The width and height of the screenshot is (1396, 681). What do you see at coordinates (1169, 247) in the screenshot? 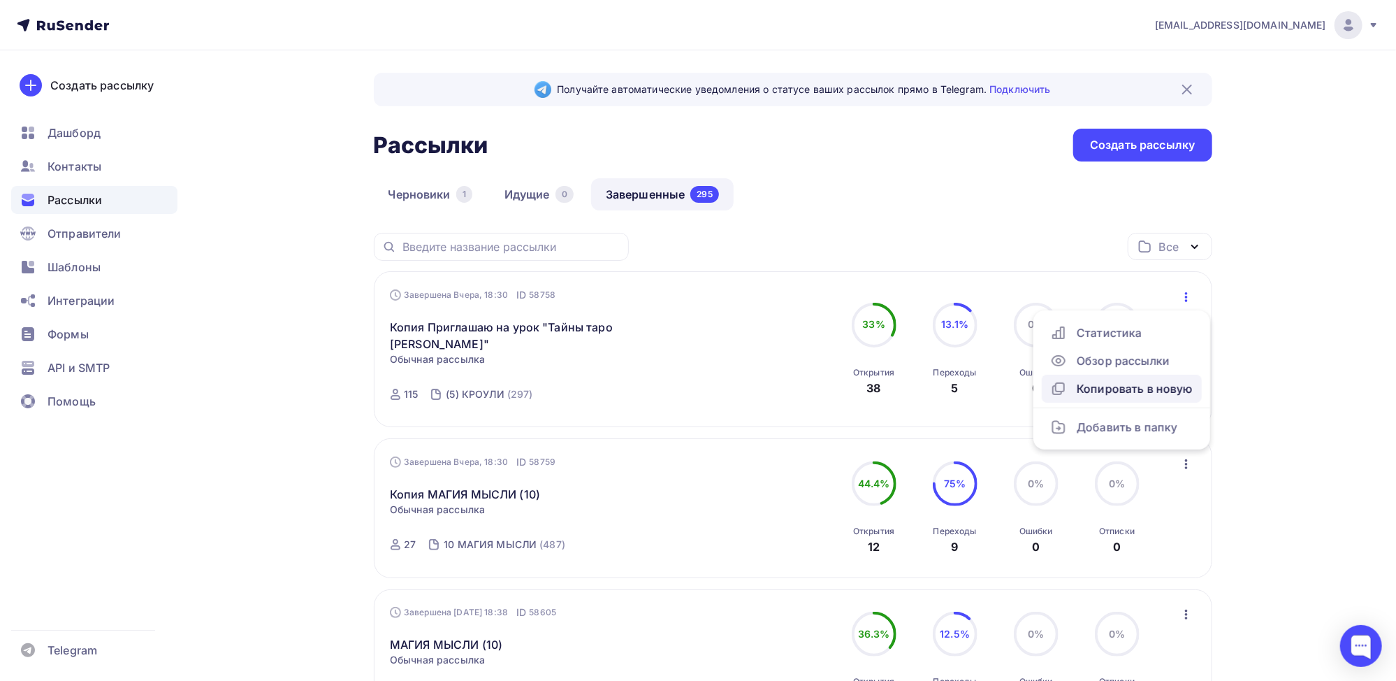
I see `div: Все` at bounding box center [1169, 247].